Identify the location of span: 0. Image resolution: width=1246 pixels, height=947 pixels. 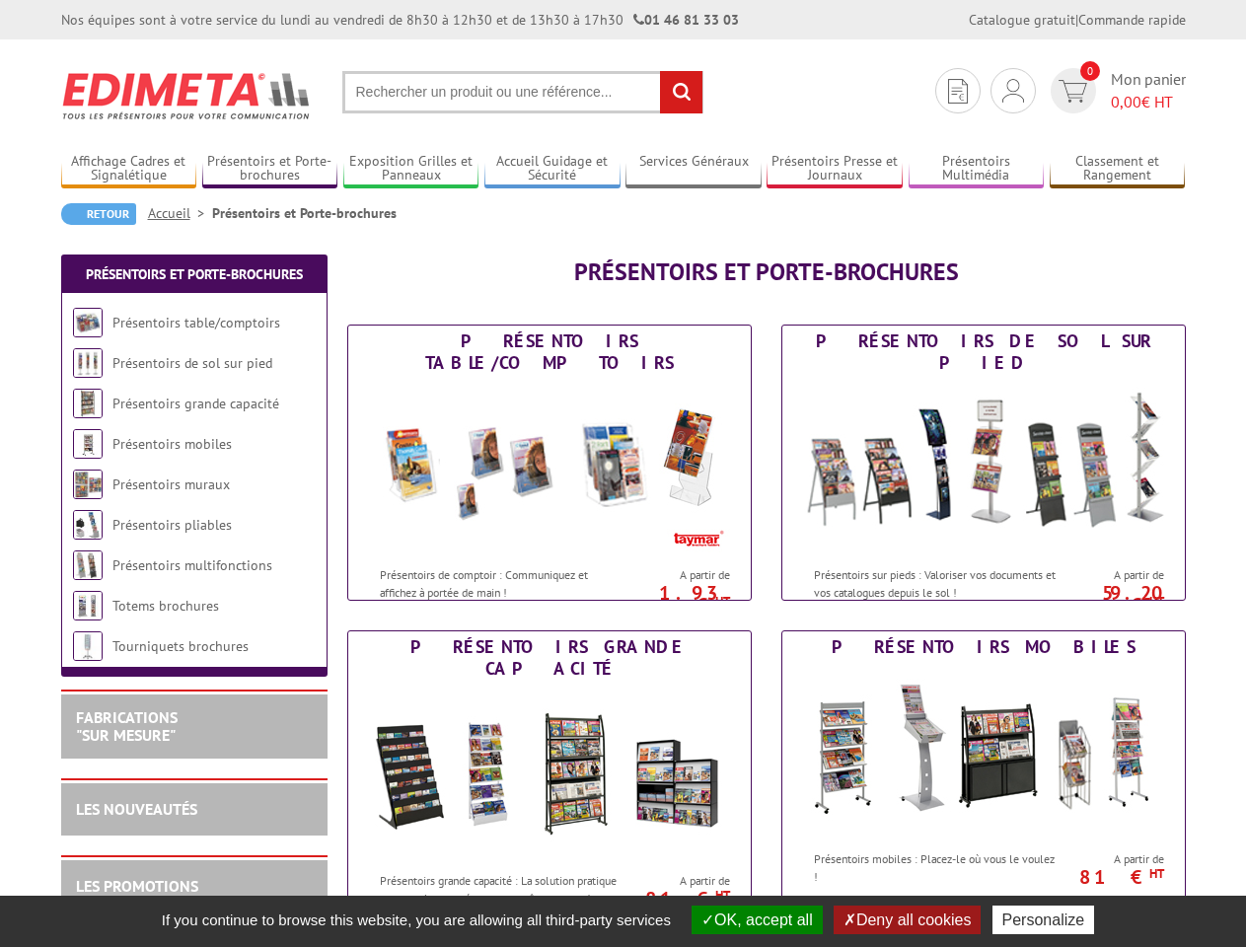
(1090, 71).